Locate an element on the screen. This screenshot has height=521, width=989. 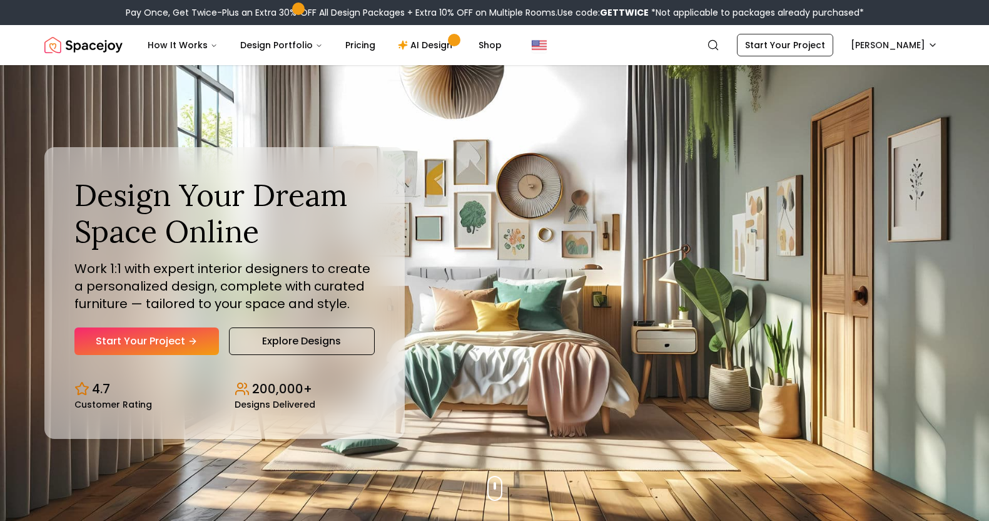
a: Explore Designs is located at coordinates (302, 341).